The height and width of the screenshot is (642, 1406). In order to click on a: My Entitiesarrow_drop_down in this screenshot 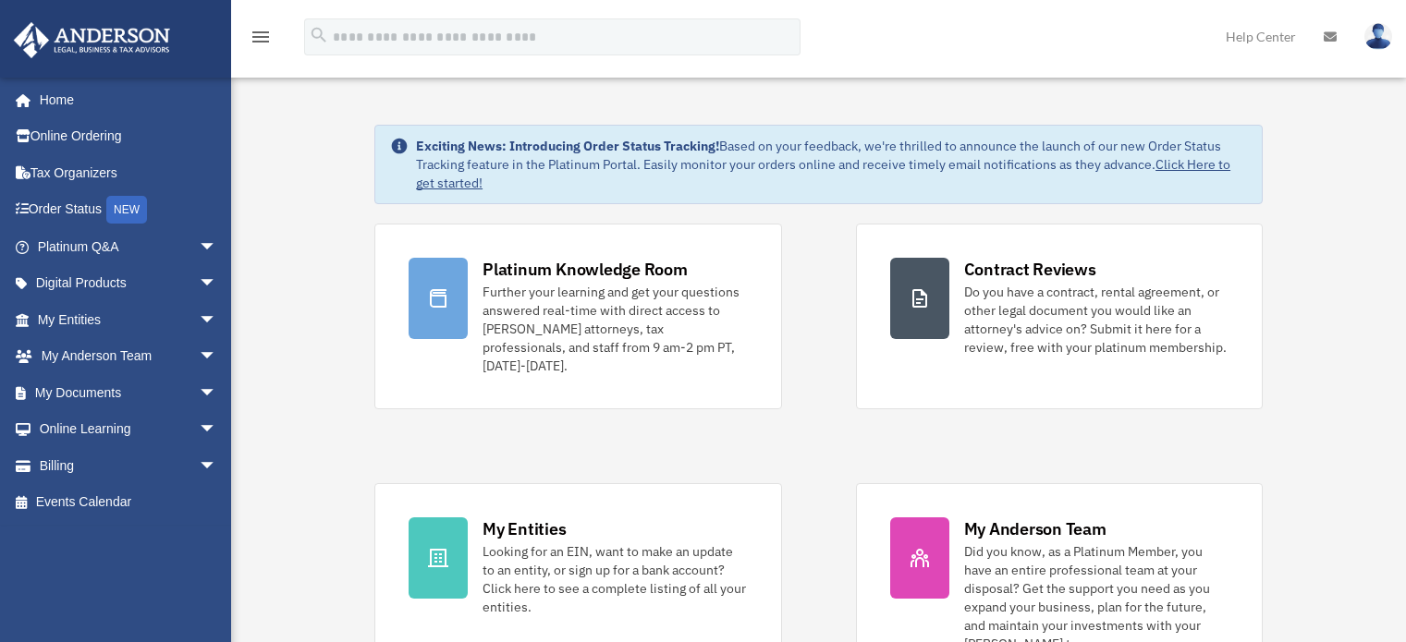, I will do `click(128, 320)`.